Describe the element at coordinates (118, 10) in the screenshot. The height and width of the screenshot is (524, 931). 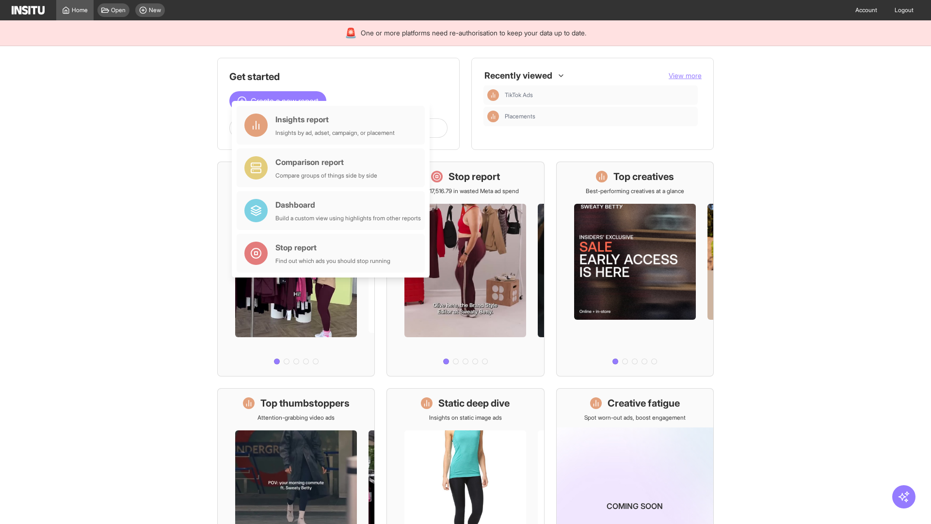
I see `span: Open` at that location.